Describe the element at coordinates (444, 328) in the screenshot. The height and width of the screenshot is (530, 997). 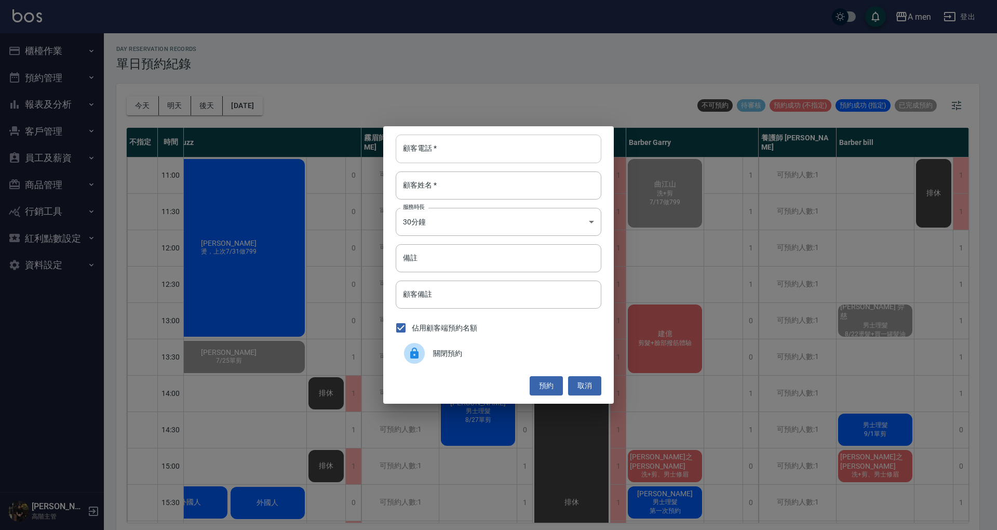
I see `span: 佔用顧客端預約名額` at that location.